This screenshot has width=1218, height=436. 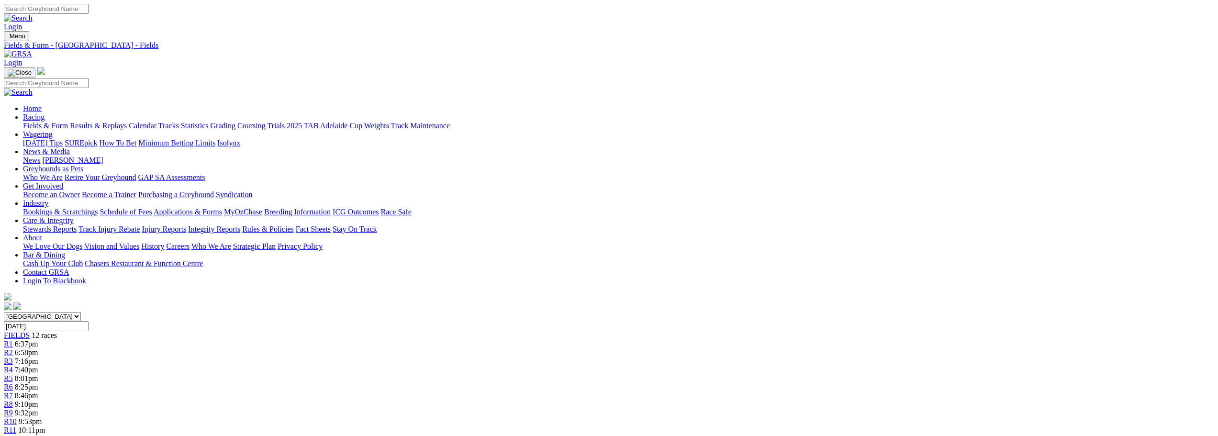 What do you see at coordinates (355, 229) in the screenshot?
I see `a: Stay On Track` at bounding box center [355, 229].